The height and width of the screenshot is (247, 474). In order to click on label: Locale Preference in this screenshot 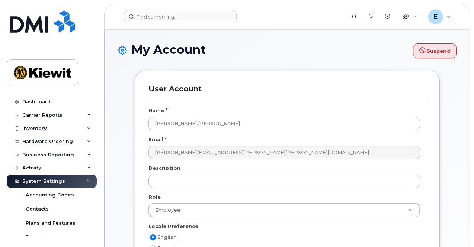, I will do `click(173, 227)`.